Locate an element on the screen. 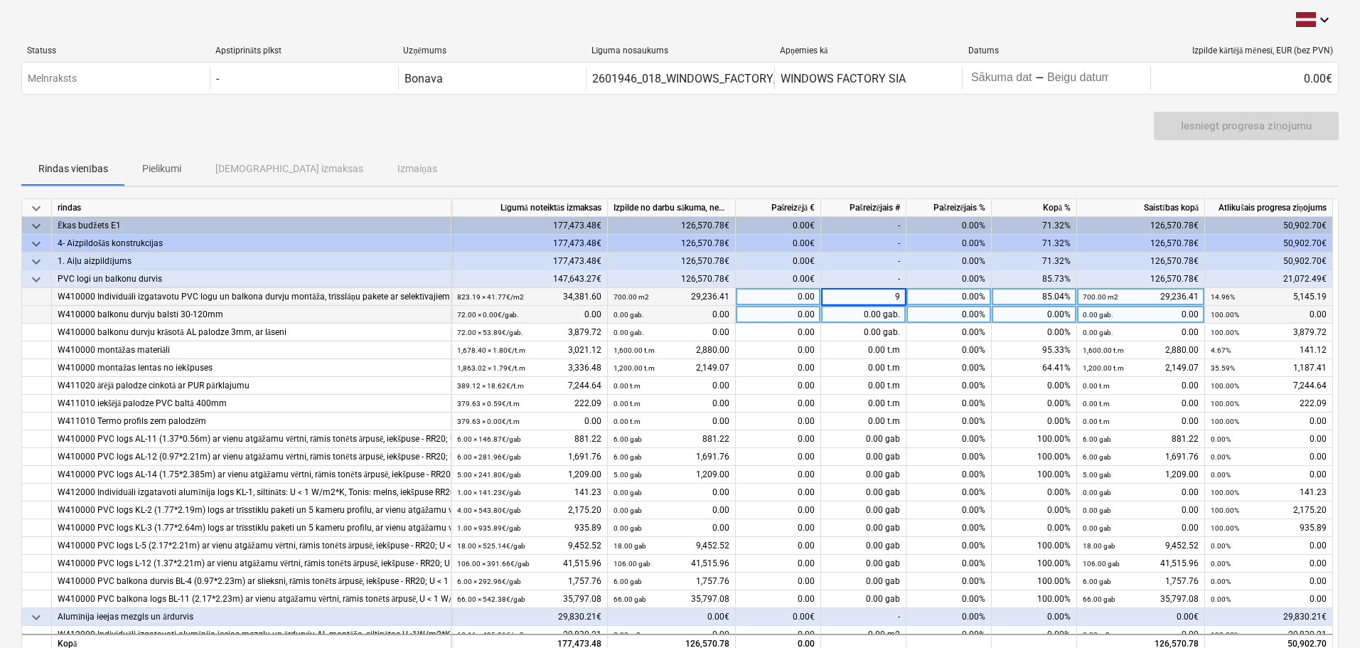 The height and width of the screenshot is (648, 1360). small: 1.00 × 141.23€ / gab is located at coordinates (489, 492).